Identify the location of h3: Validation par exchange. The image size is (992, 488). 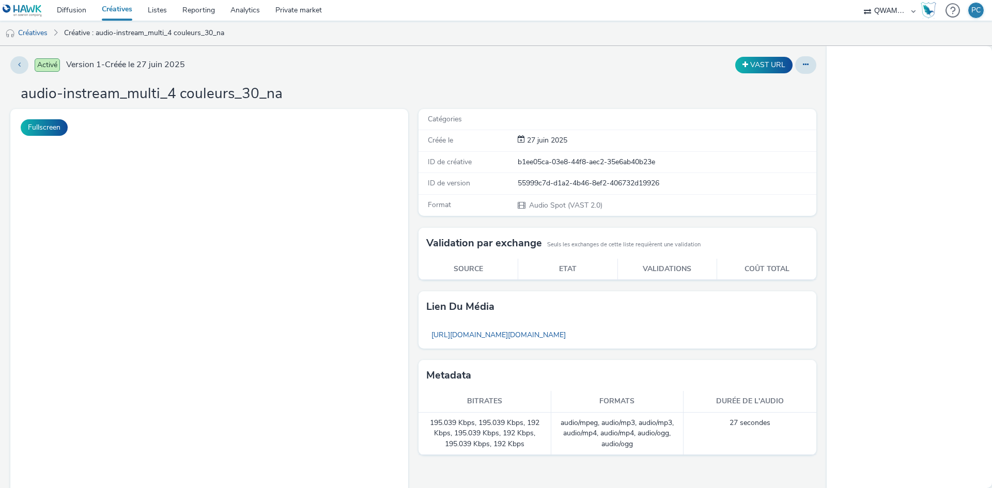
(484, 243).